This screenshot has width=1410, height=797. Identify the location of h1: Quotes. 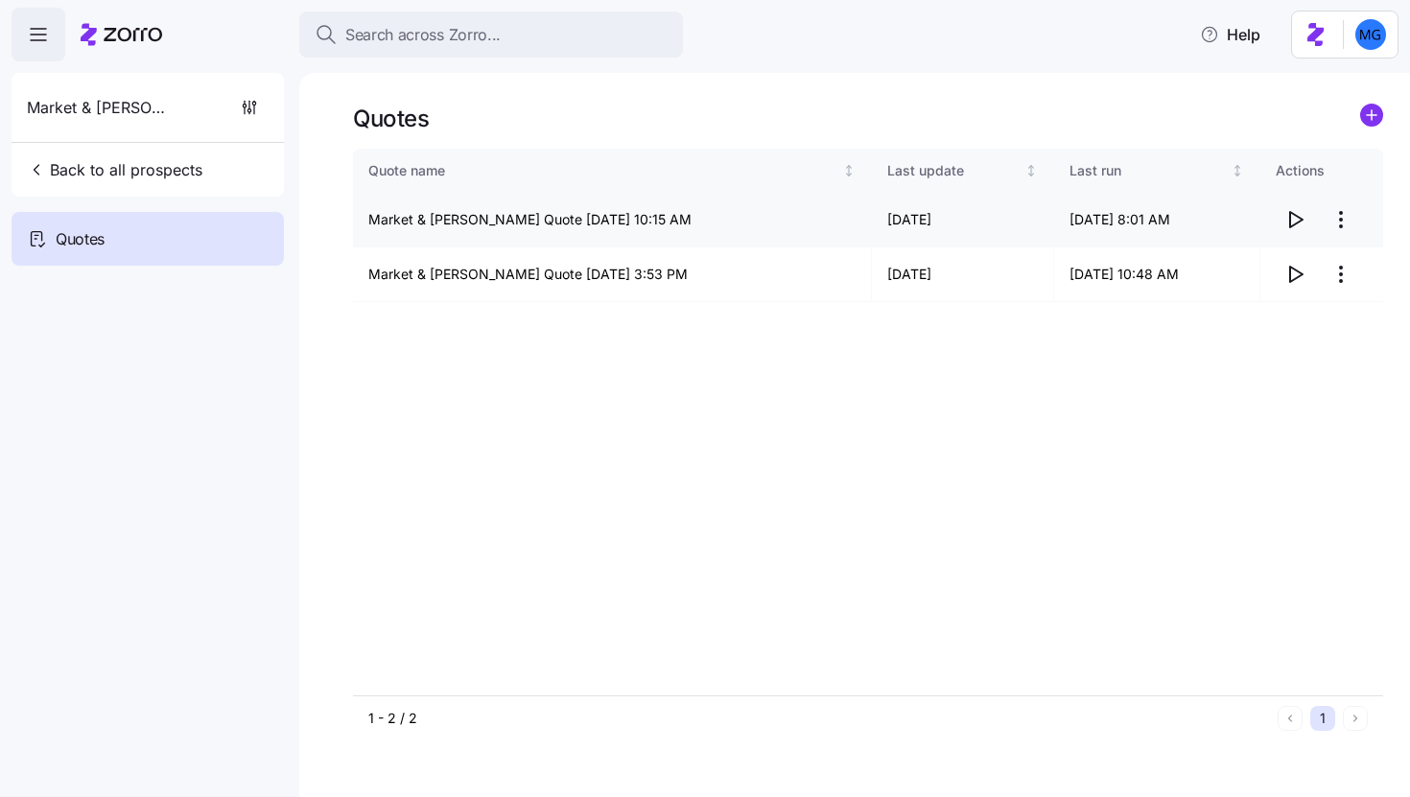
(390, 118).